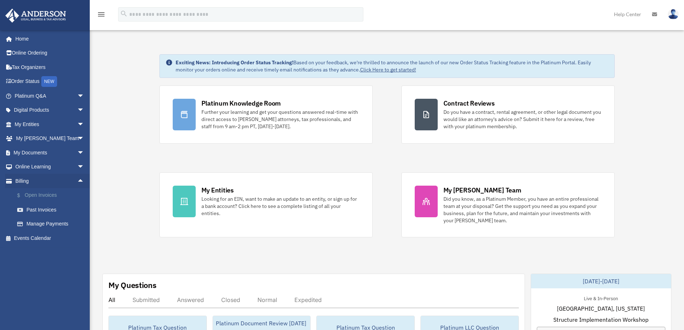 The width and height of the screenshot is (684, 330). What do you see at coordinates (218, 190) in the screenshot?
I see `div: My Entities` at bounding box center [218, 190].